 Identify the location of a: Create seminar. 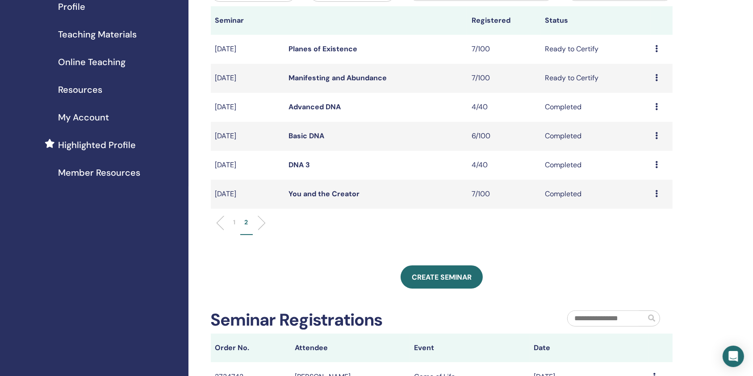
(441, 277).